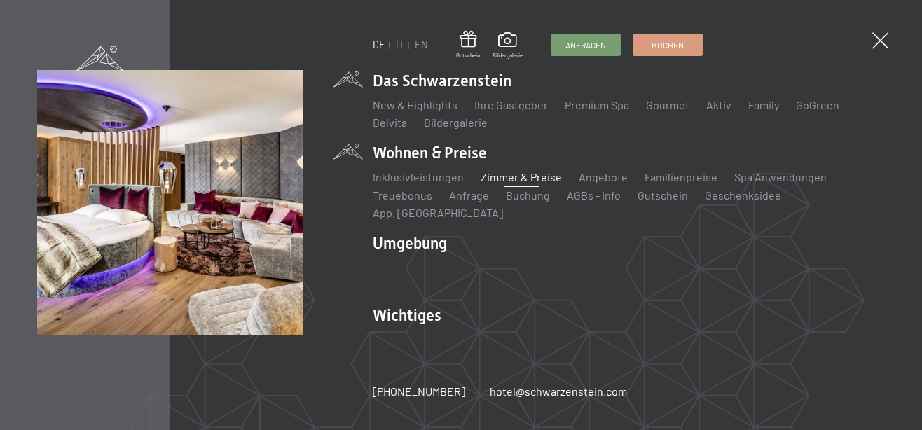  I want to click on a: Familienpreise, so click(681, 177).